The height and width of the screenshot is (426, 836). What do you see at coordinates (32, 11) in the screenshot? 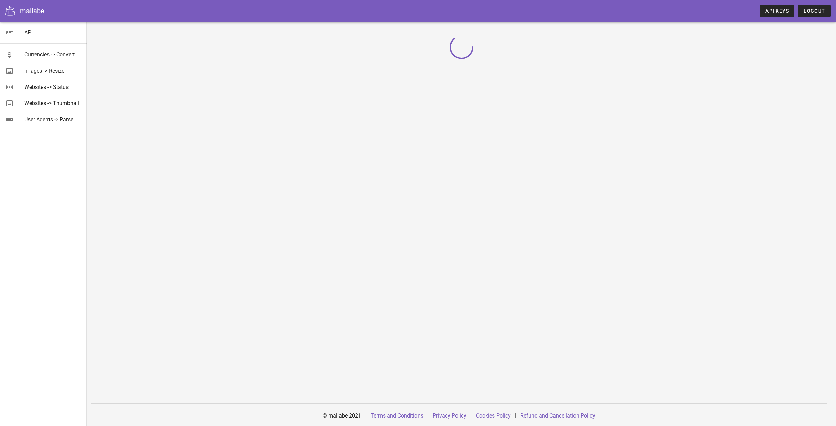
I see `div: mallabe` at bounding box center [32, 11].